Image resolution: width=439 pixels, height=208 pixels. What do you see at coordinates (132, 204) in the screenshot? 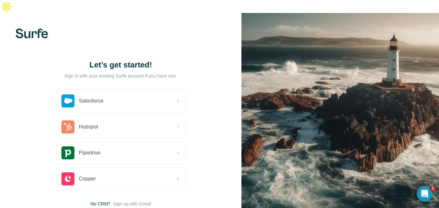
I see `button: Sign up with Gmail` at bounding box center [132, 204].